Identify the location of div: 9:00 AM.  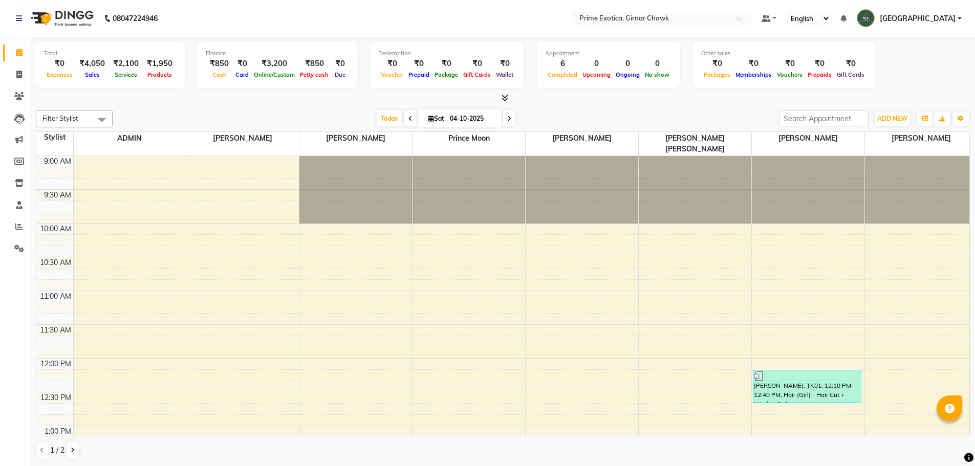
(57, 161).